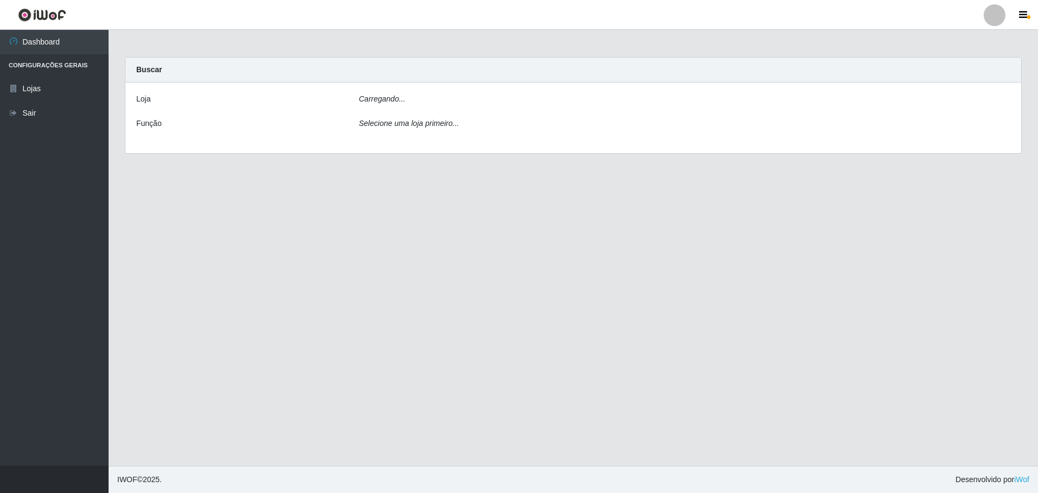 The width and height of the screenshot is (1038, 493). Describe the element at coordinates (382, 99) in the screenshot. I see `i: Carregando...` at that location.